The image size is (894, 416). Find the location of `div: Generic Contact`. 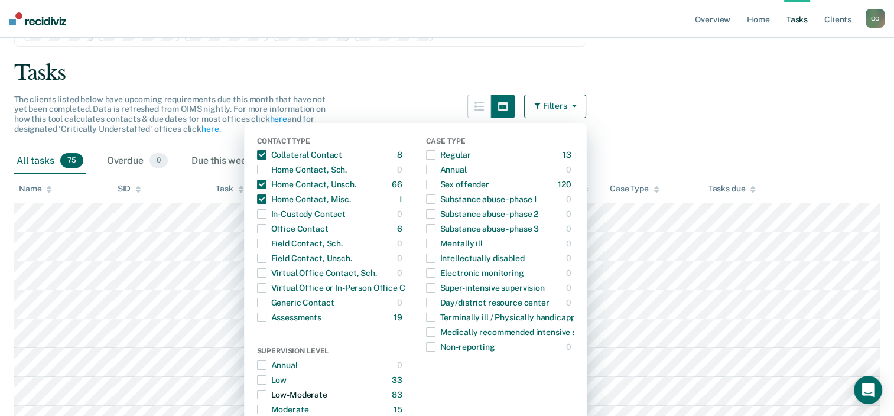

div: Generic Contact is located at coordinates (295, 302).